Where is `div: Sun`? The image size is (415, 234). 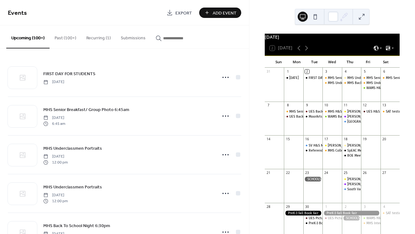
div: Sun is located at coordinates (279, 62).